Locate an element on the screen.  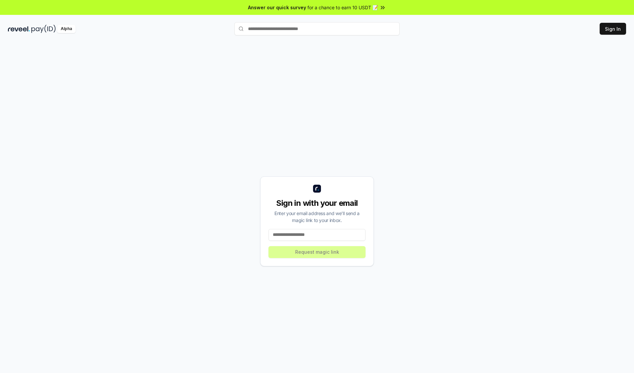
img: pay_id is located at coordinates (44, 29).